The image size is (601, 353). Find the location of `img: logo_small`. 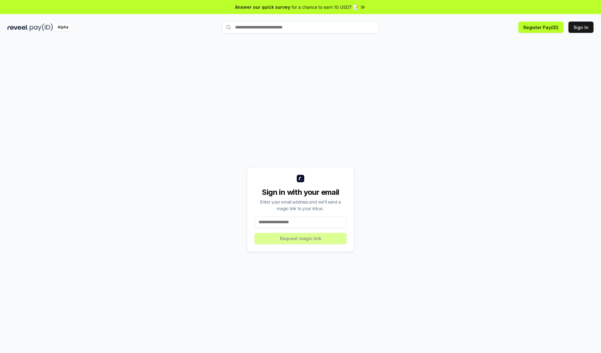

img: logo_small is located at coordinates (300, 179).